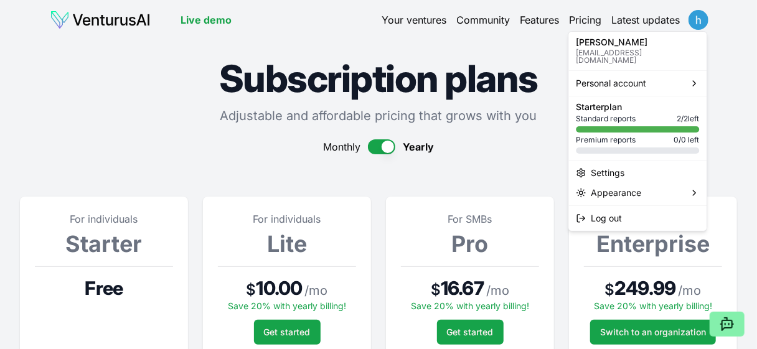  What do you see at coordinates (607, 218) in the screenshot?
I see `span: Log out` at bounding box center [607, 218].